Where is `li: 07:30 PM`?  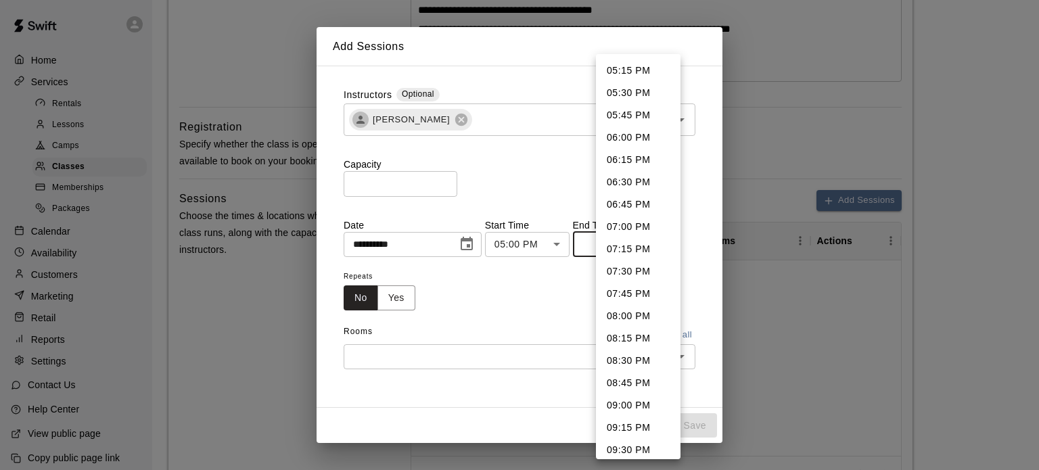
li: 07:30 PM is located at coordinates (638, 271).